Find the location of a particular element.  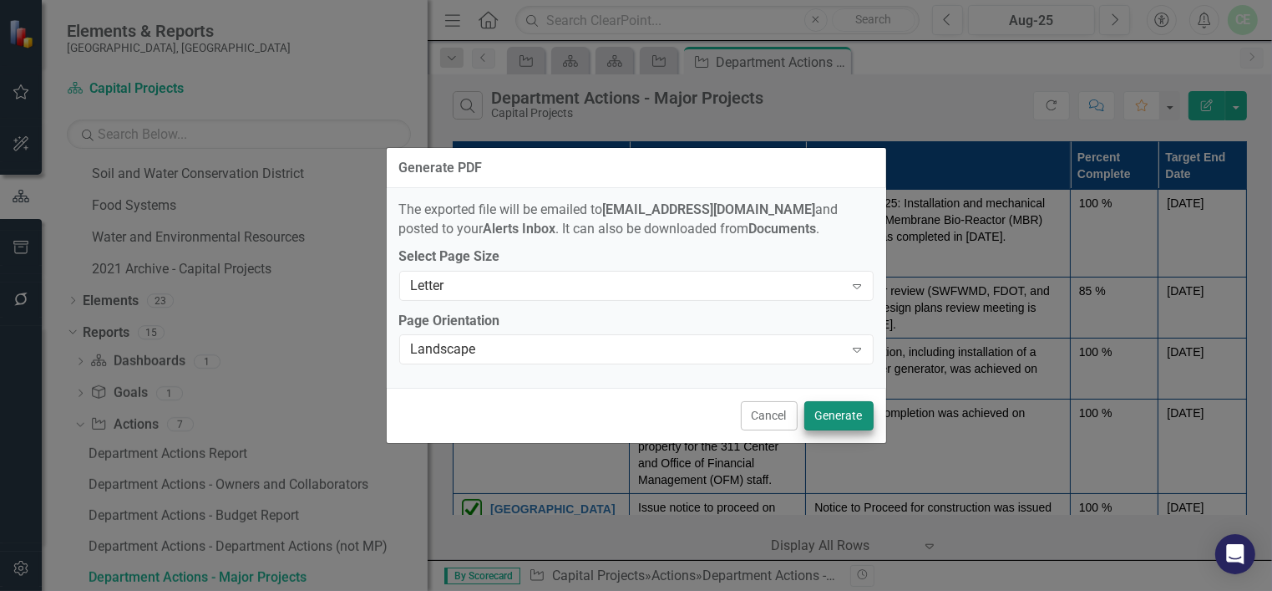

div: Landscape is located at coordinates (627, 349).